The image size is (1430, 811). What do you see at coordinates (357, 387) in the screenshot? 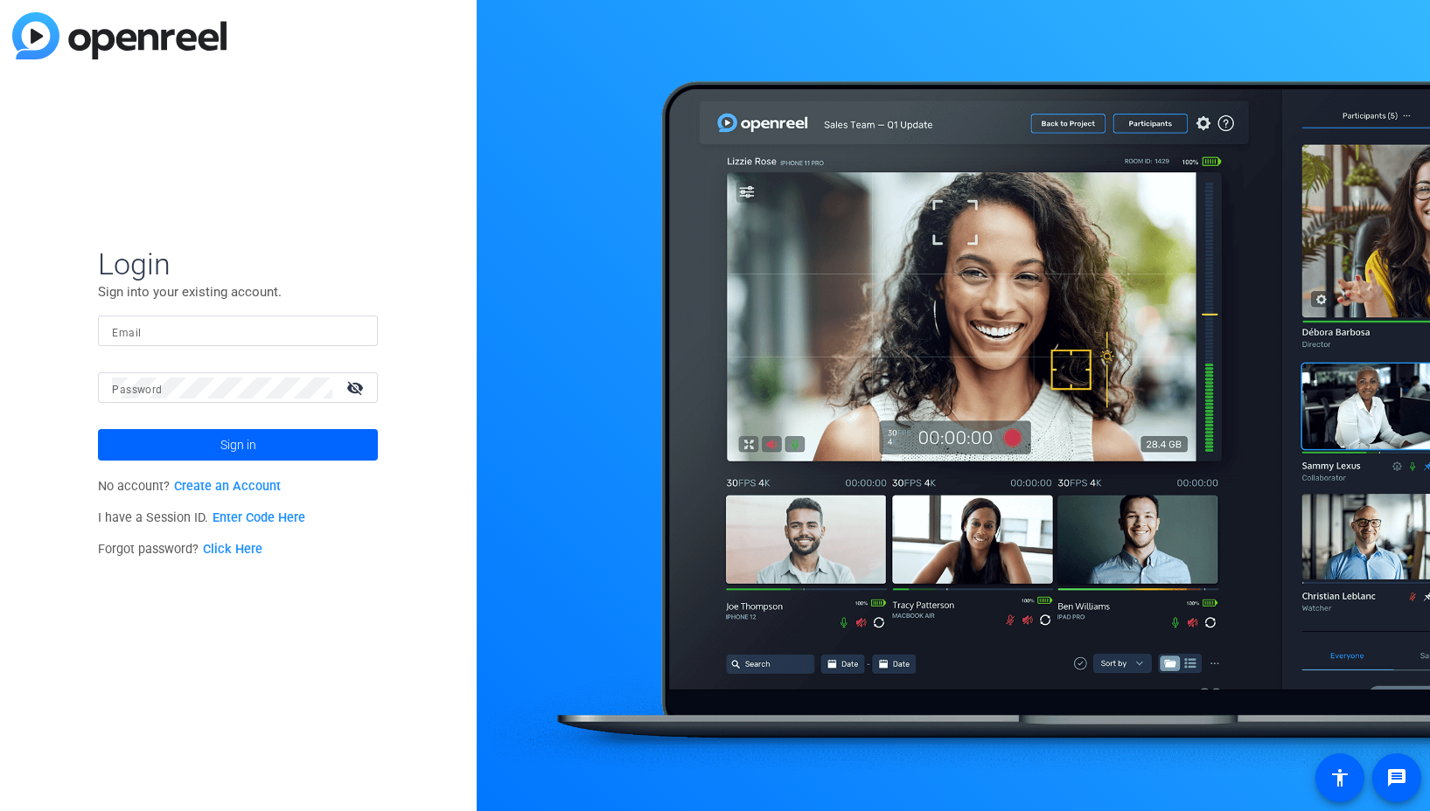
I see `mat-icon: visibility_off` at bounding box center [357, 387].